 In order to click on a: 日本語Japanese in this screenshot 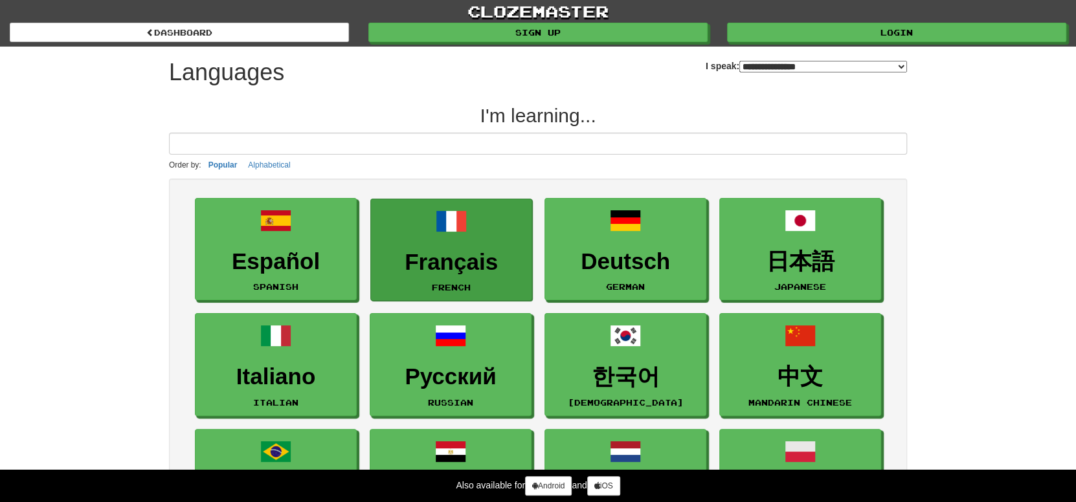, I will do `click(800, 249)`.